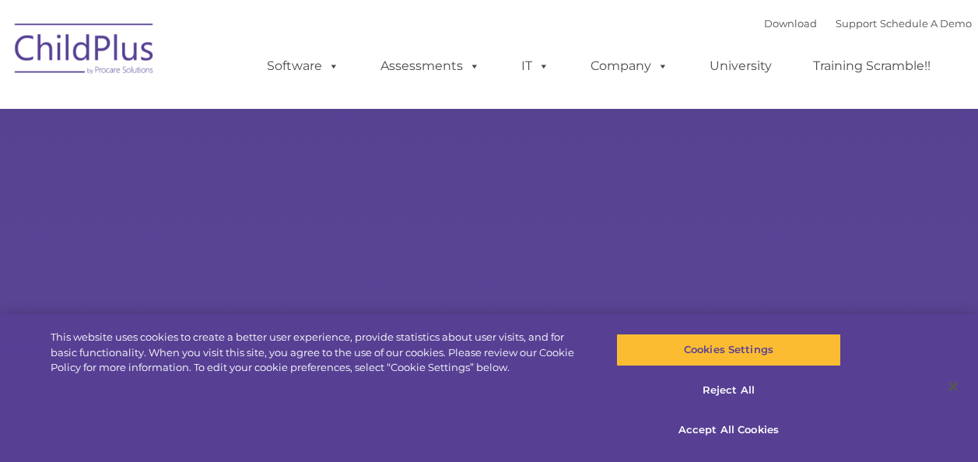 This screenshot has width=978, height=462. I want to click on a: University, so click(740, 66).